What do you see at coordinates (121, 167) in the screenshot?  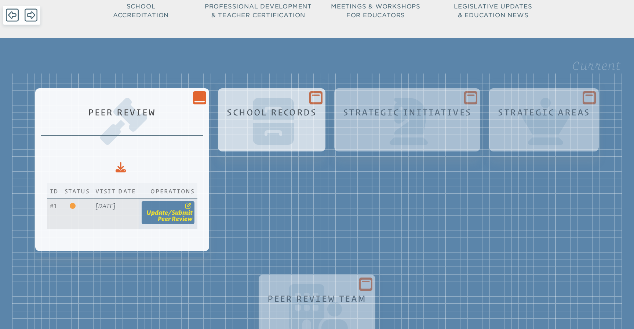 I see `div: Download to CSV` at bounding box center [121, 167].